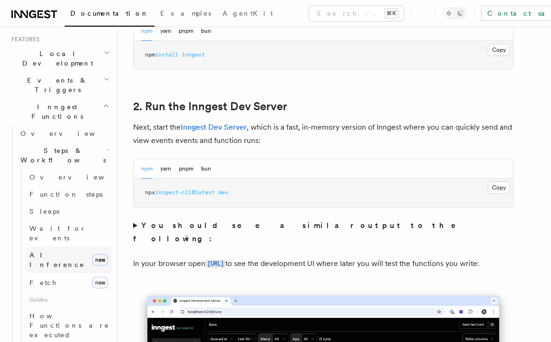 The width and height of the screenshot is (551, 342). Describe the element at coordinates (44, 212) in the screenshot. I see `span: Sleeps` at that location.